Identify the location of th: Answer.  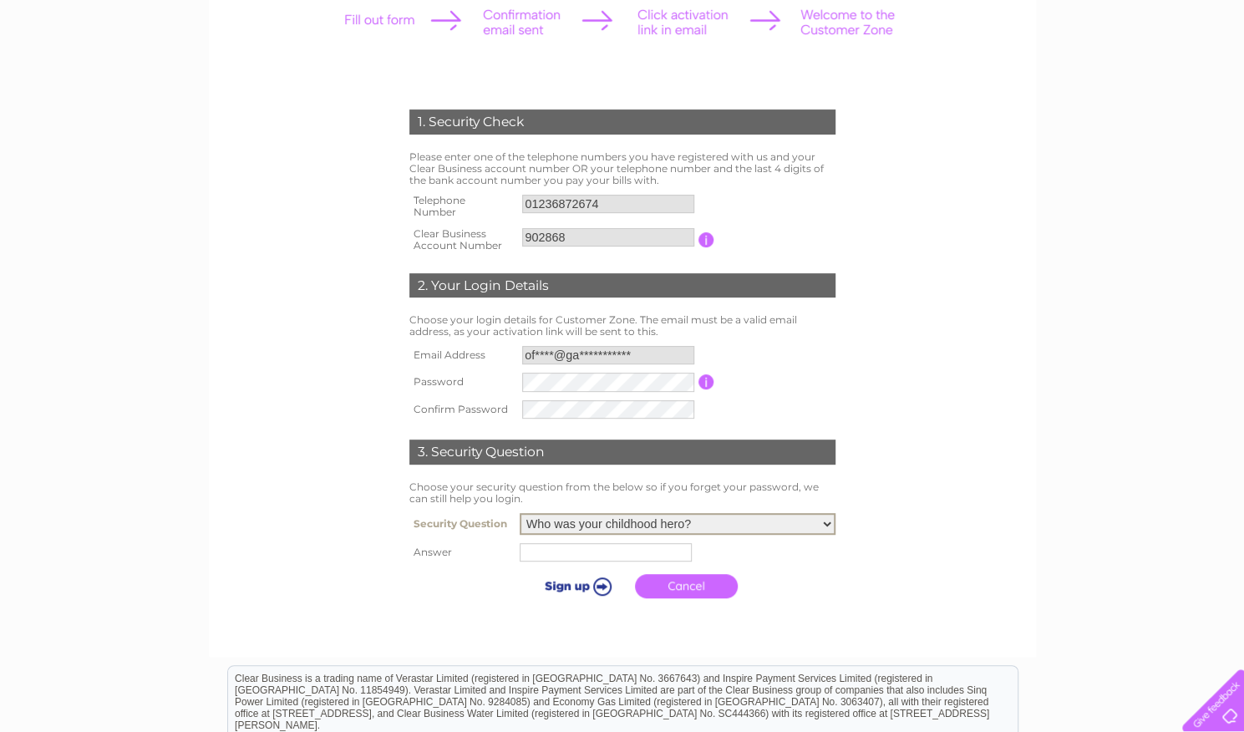
(460, 552).